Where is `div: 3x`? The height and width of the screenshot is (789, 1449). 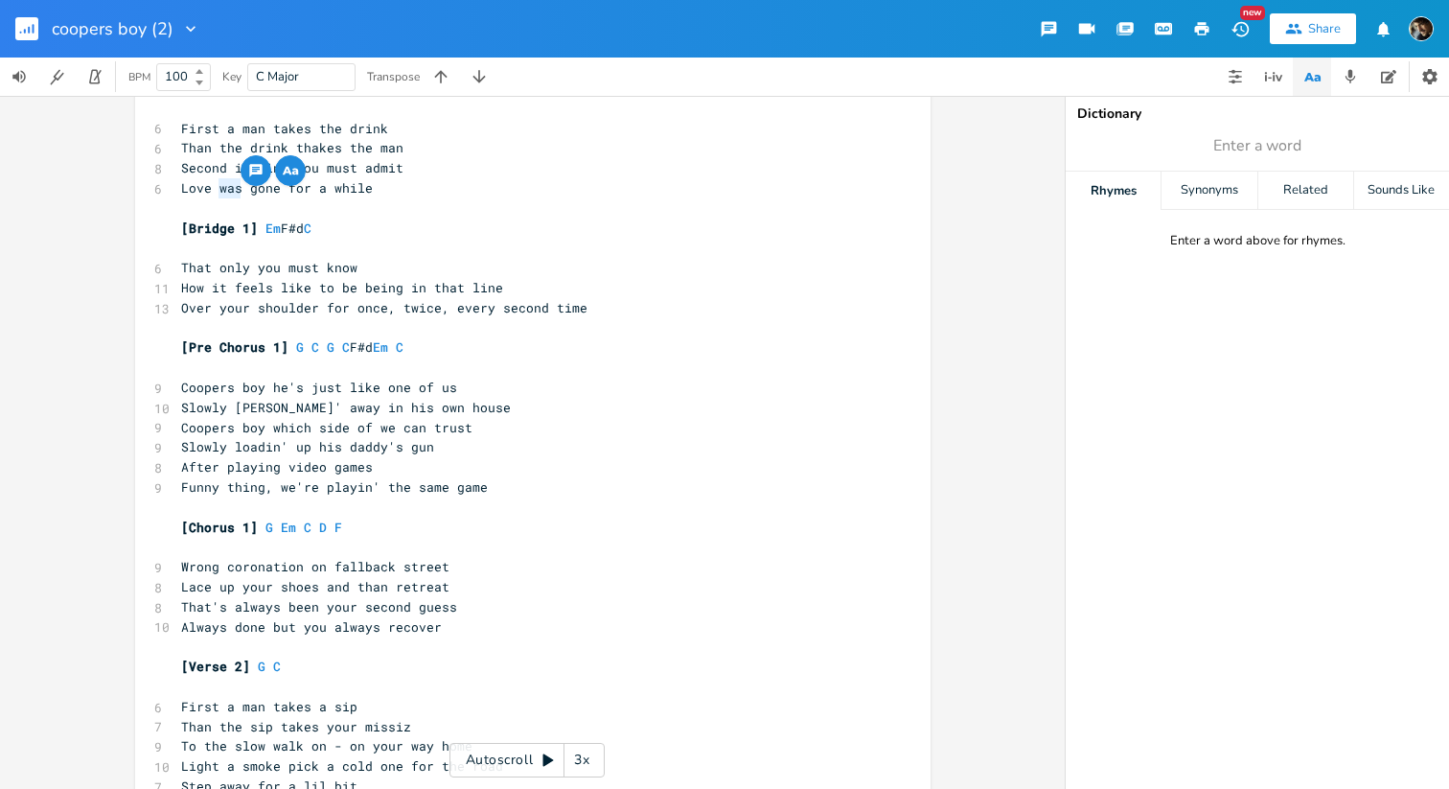 div: 3x is located at coordinates (582, 760).